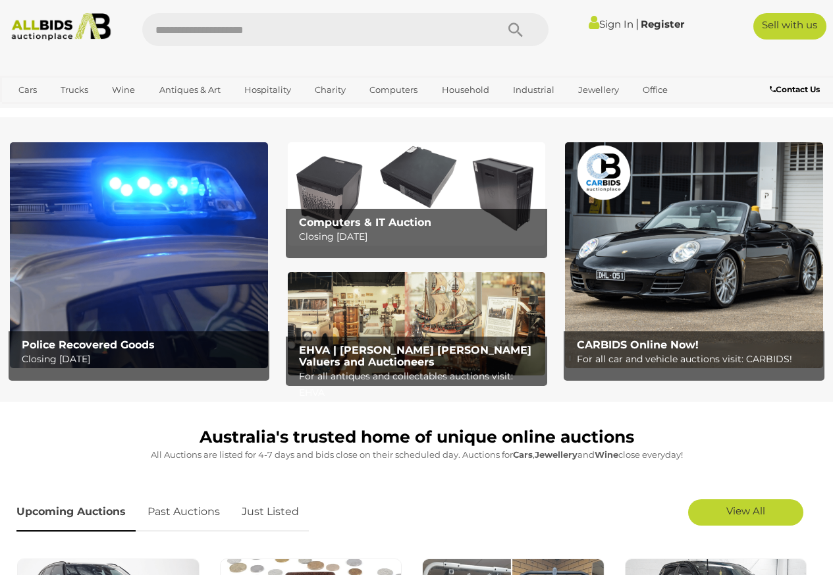  Describe the element at coordinates (465, 90) in the screenshot. I see `a: Household` at that location.